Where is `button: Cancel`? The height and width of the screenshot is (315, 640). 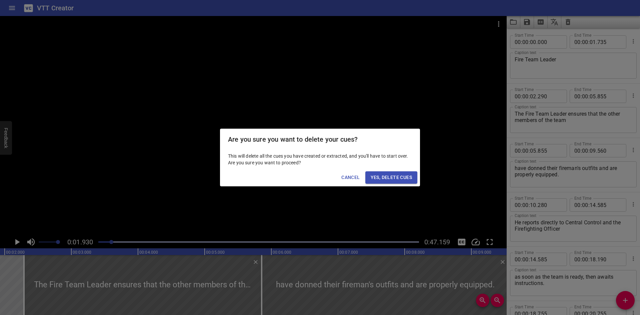 button: Cancel is located at coordinates (350, 177).